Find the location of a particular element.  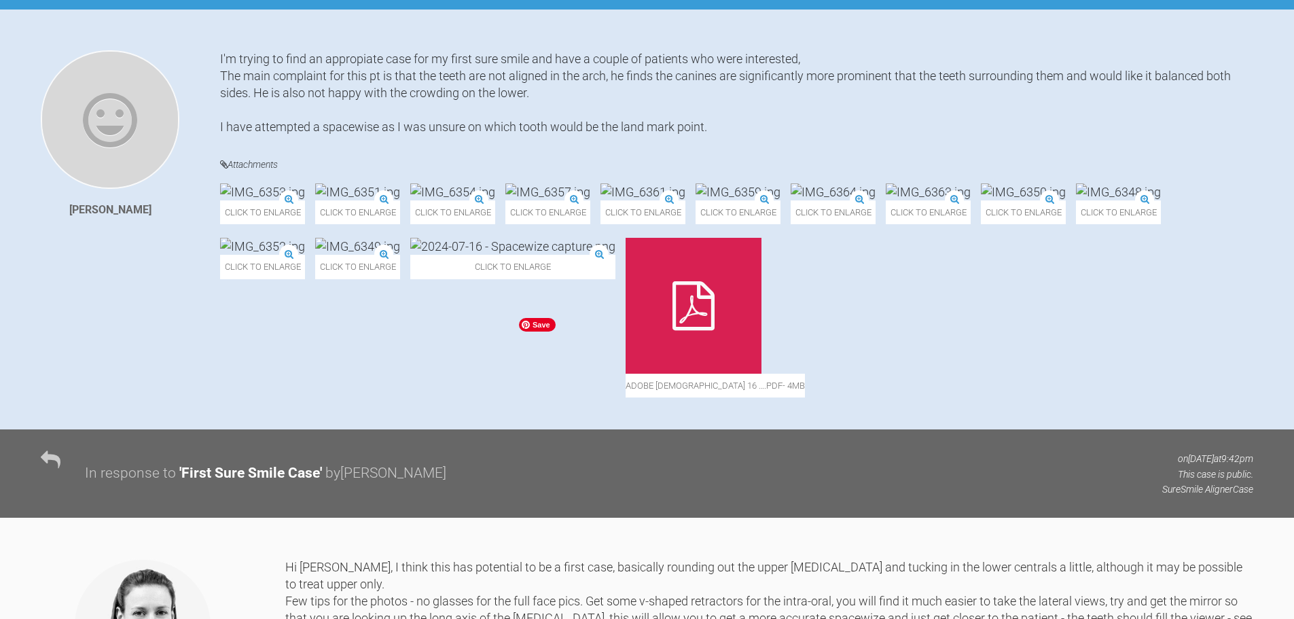

p: This case is public. is located at coordinates (1207, 474).